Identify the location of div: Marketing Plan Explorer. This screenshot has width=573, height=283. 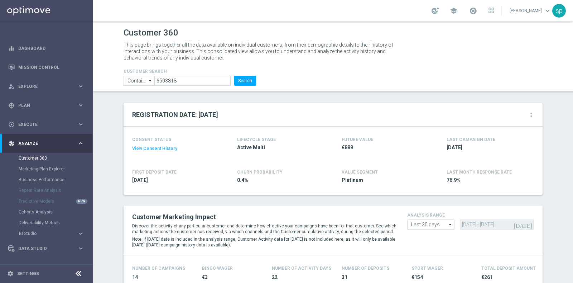
(56, 169).